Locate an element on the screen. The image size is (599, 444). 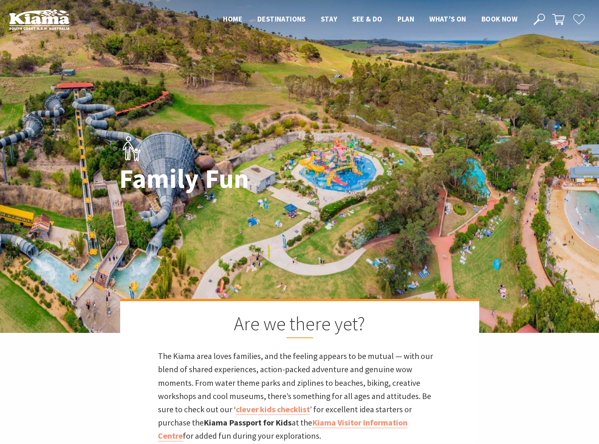
p: The Kiama area loves families, and the feeling appears to be mutual — with our blend of shared ex... is located at coordinates (300, 396).